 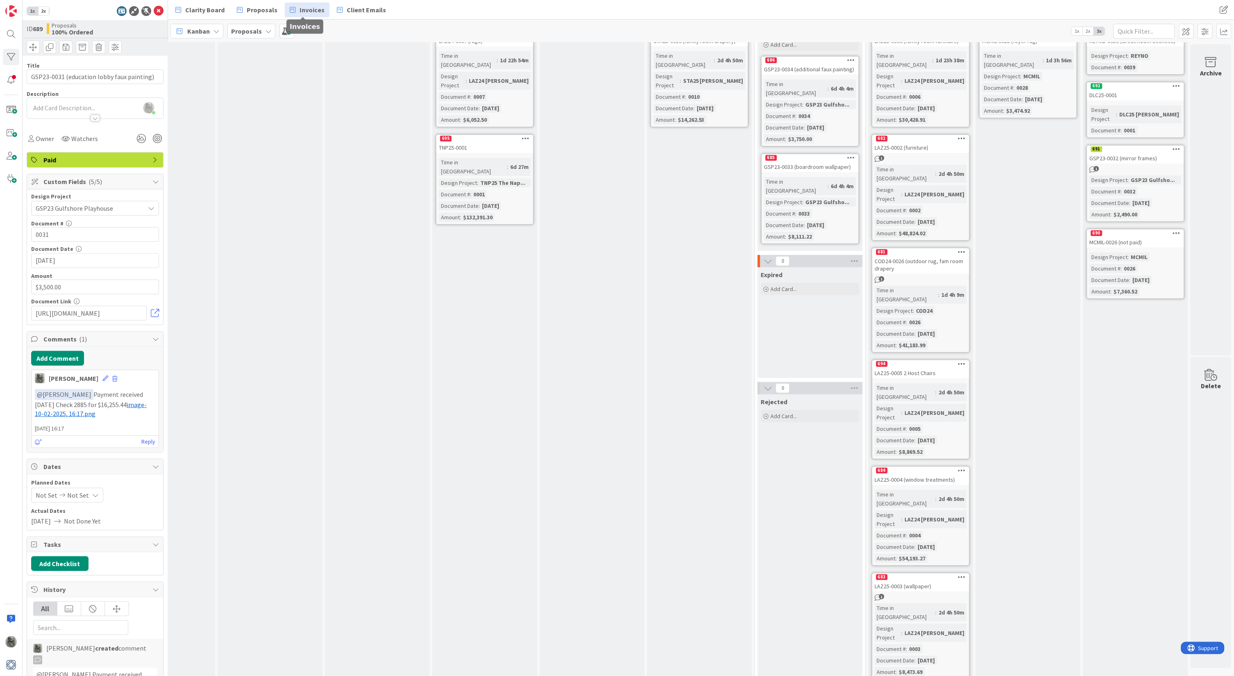 What do you see at coordinates (915, 210) in the screenshot?
I see `div: 0002` at bounding box center [915, 210].